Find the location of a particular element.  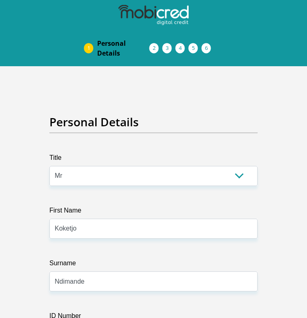

a: PersonalDetails is located at coordinates (123, 48).